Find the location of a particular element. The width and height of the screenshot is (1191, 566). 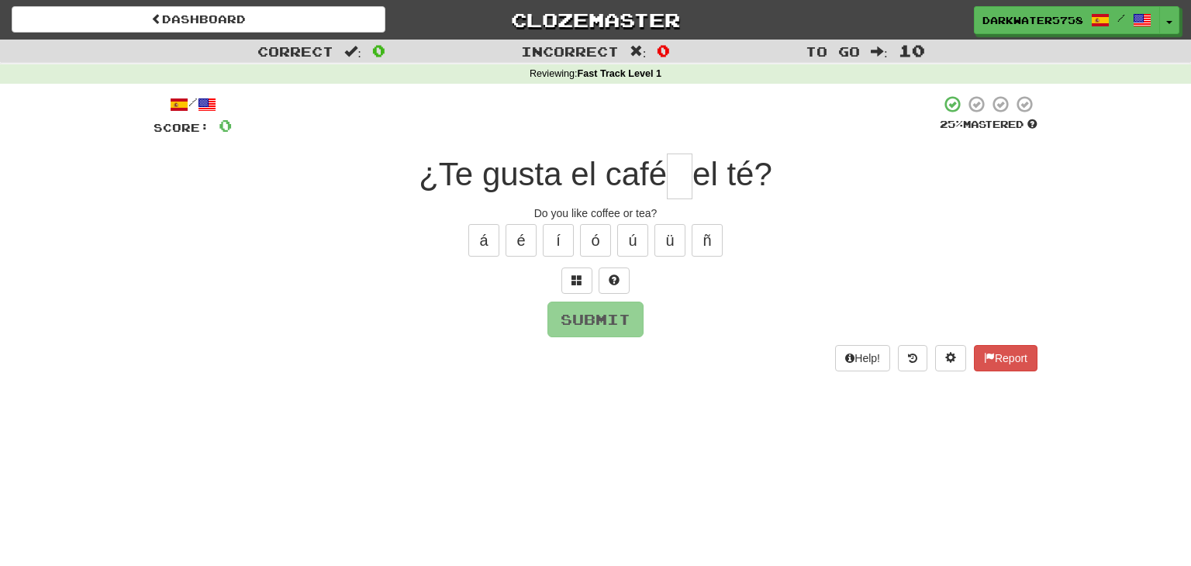

button: Submit is located at coordinates (596, 319).